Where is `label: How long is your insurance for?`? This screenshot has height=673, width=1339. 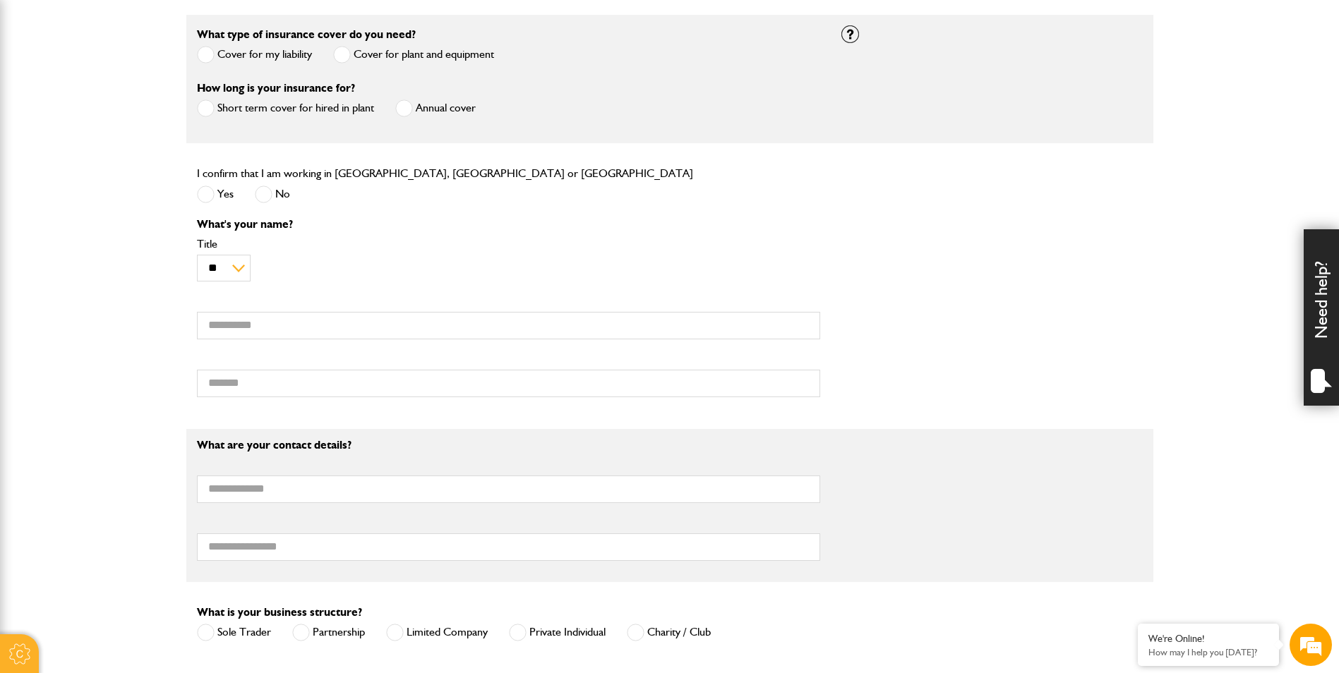 label: How long is your insurance for? is located at coordinates (276, 88).